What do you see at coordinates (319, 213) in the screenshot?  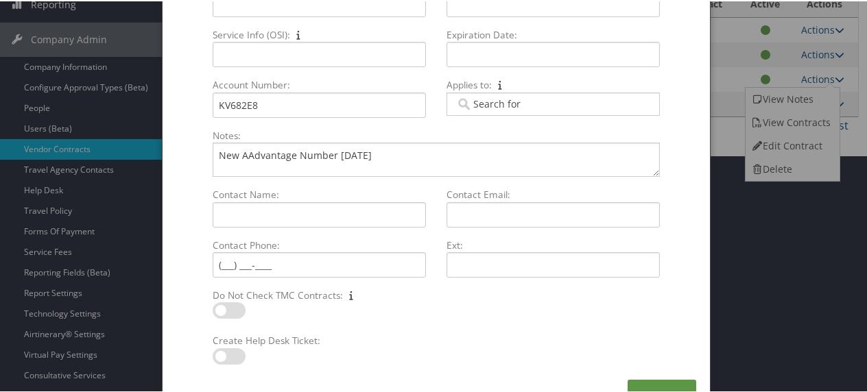 I see `input: Contact Name:` at bounding box center [319, 213].